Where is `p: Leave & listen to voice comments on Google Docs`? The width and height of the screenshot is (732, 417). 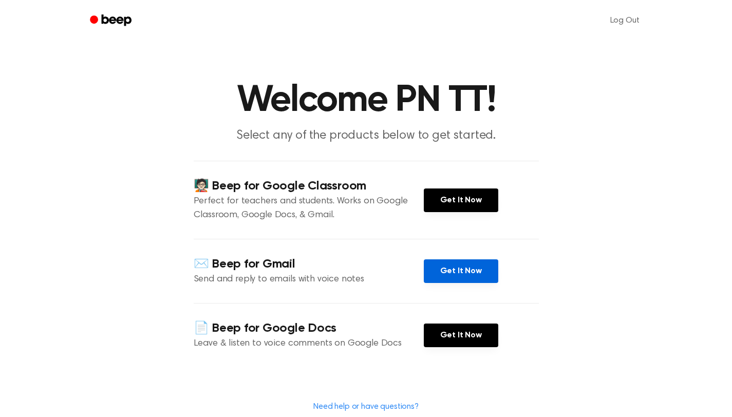
p: Leave & listen to voice comments on Google Docs is located at coordinates (309, 343).